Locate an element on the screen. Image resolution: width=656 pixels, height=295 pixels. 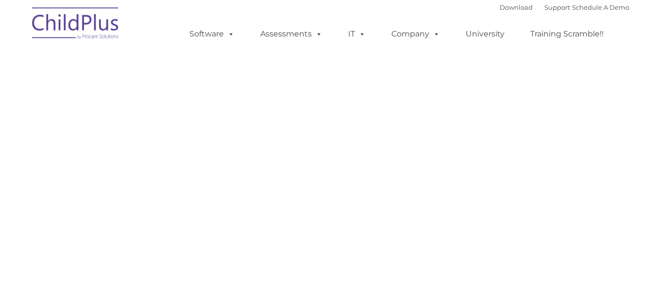
img: ChildPlus by Procare Solutions is located at coordinates (76, 25).